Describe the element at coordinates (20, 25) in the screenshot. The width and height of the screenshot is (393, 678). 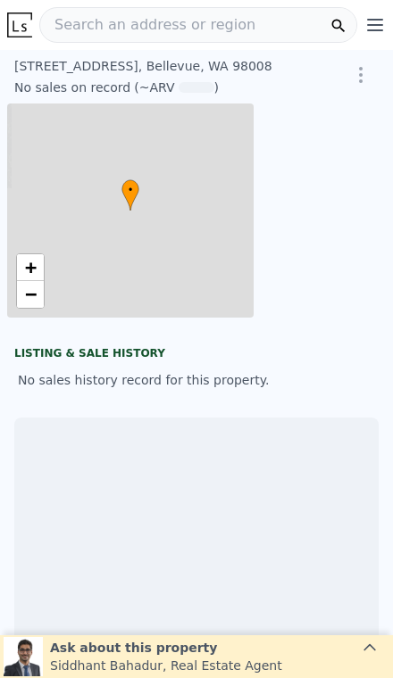
I see `img: Lotside` at that location.